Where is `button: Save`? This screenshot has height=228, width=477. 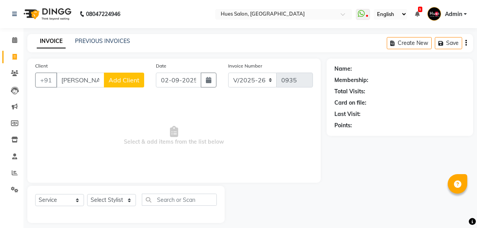
button: Save is located at coordinates (448, 43).